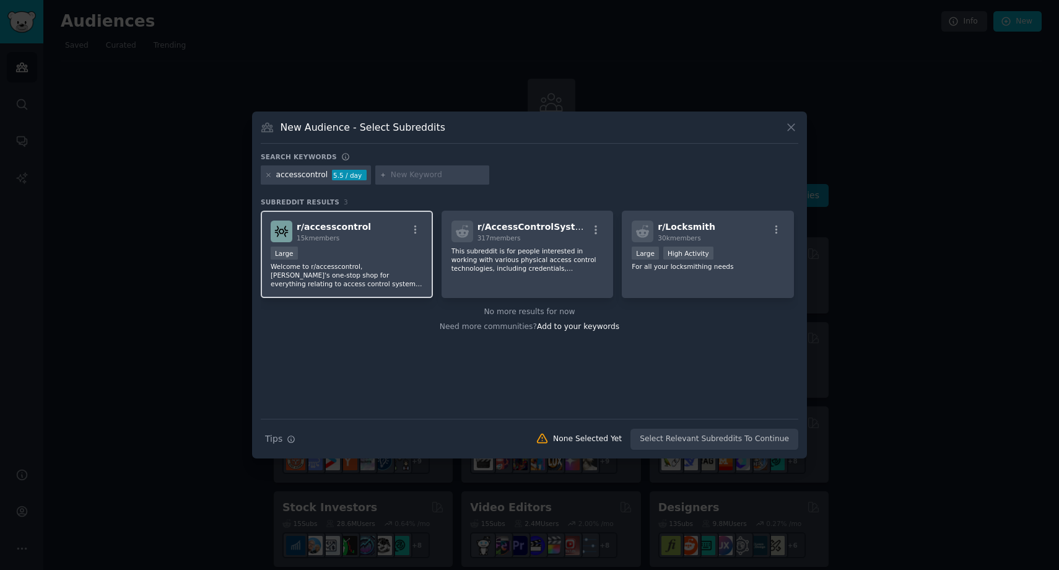 Image resolution: width=1059 pixels, height=570 pixels. I want to click on span: Subreddit Results, so click(300, 202).